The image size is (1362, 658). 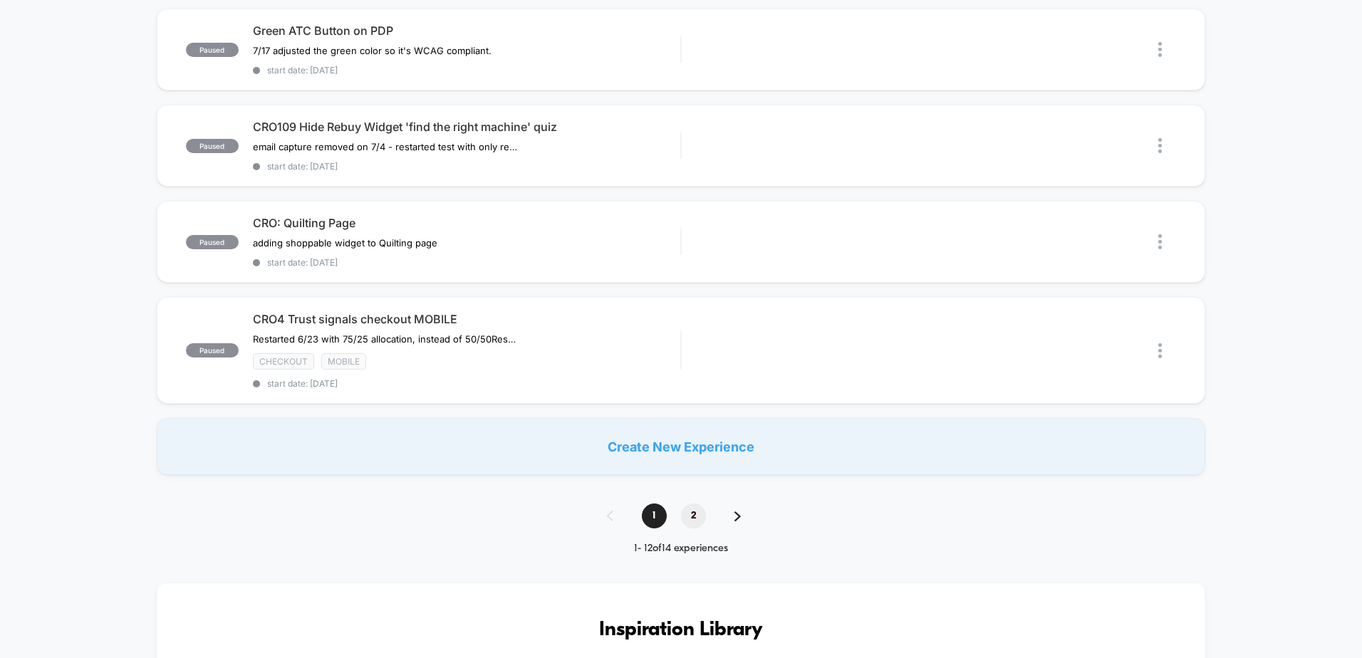 I want to click on span: Mobile, so click(x=343, y=361).